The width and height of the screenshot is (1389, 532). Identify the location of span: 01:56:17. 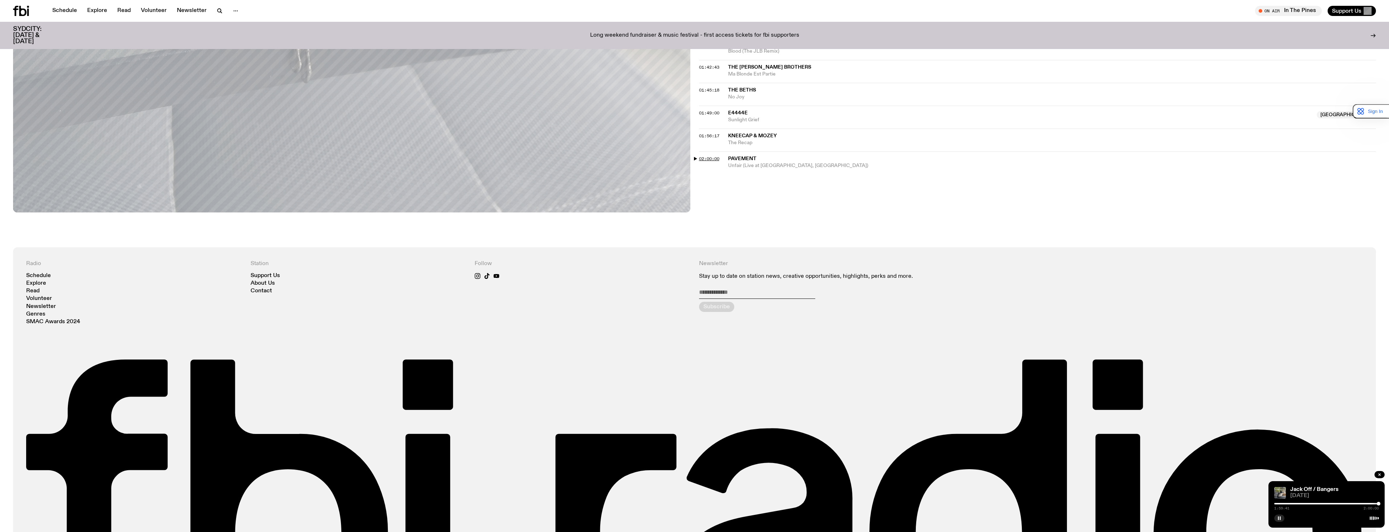
(709, 136).